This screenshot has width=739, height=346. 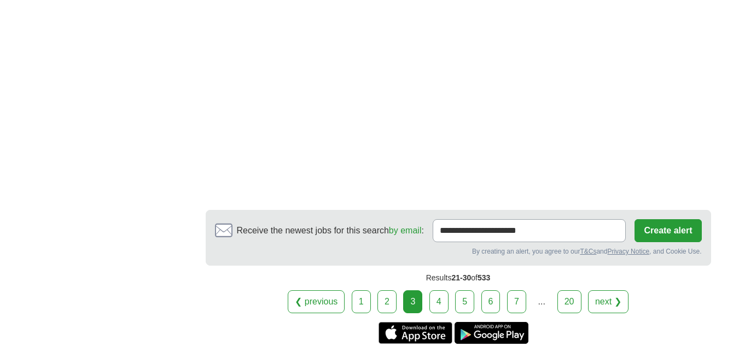 I want to click on a: 1, so click(x=361, y=302).